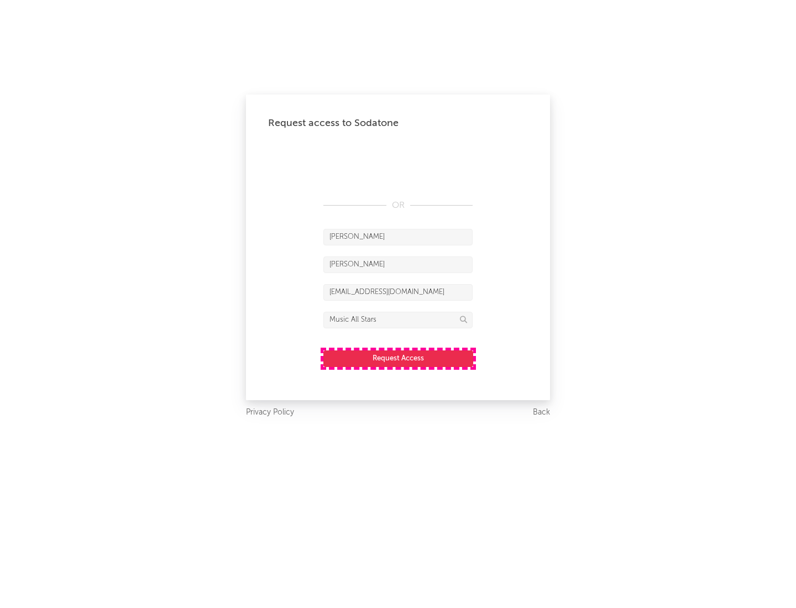 The height and width of the screenshot is (608, 796). Describe the element at coordinates (541, 412) in the screenshot. I see `a: Back` at that location.